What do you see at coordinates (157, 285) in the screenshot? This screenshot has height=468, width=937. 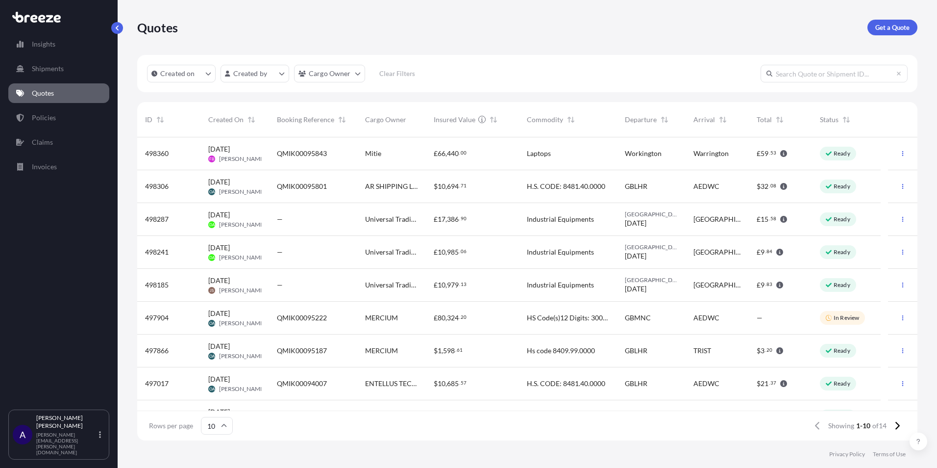 I see `span: 498185` at bounding box center [157, 285].